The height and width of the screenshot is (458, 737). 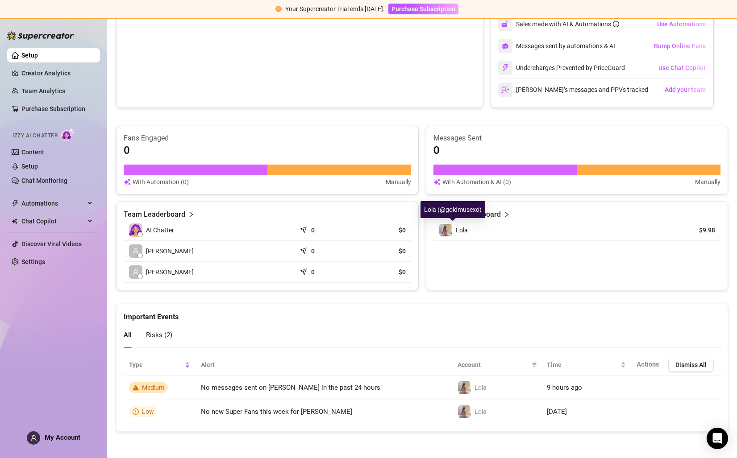 I want to click on span: All, so click(x=128, y=335).